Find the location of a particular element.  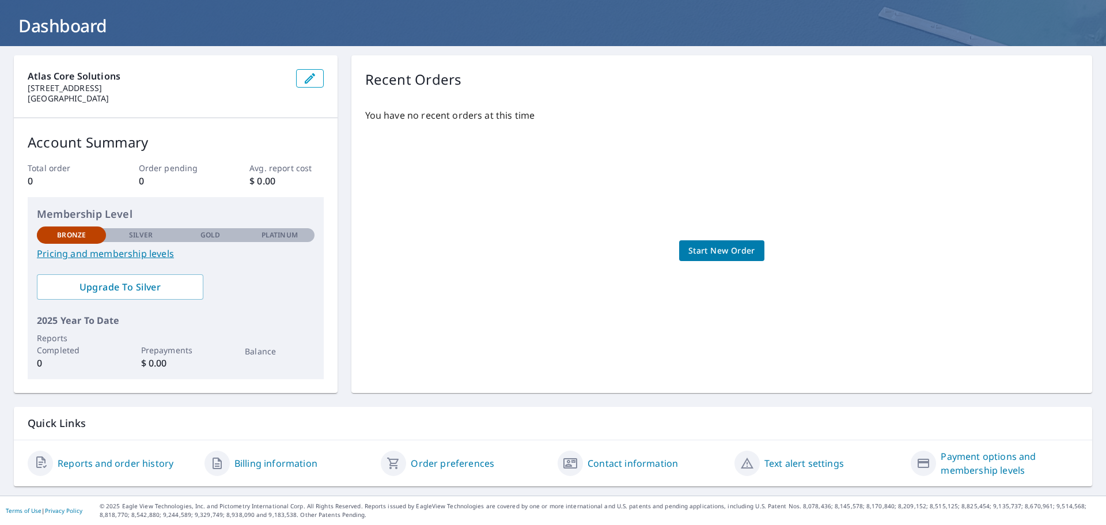

p: Quick Links is located at coordinates (553, 423).